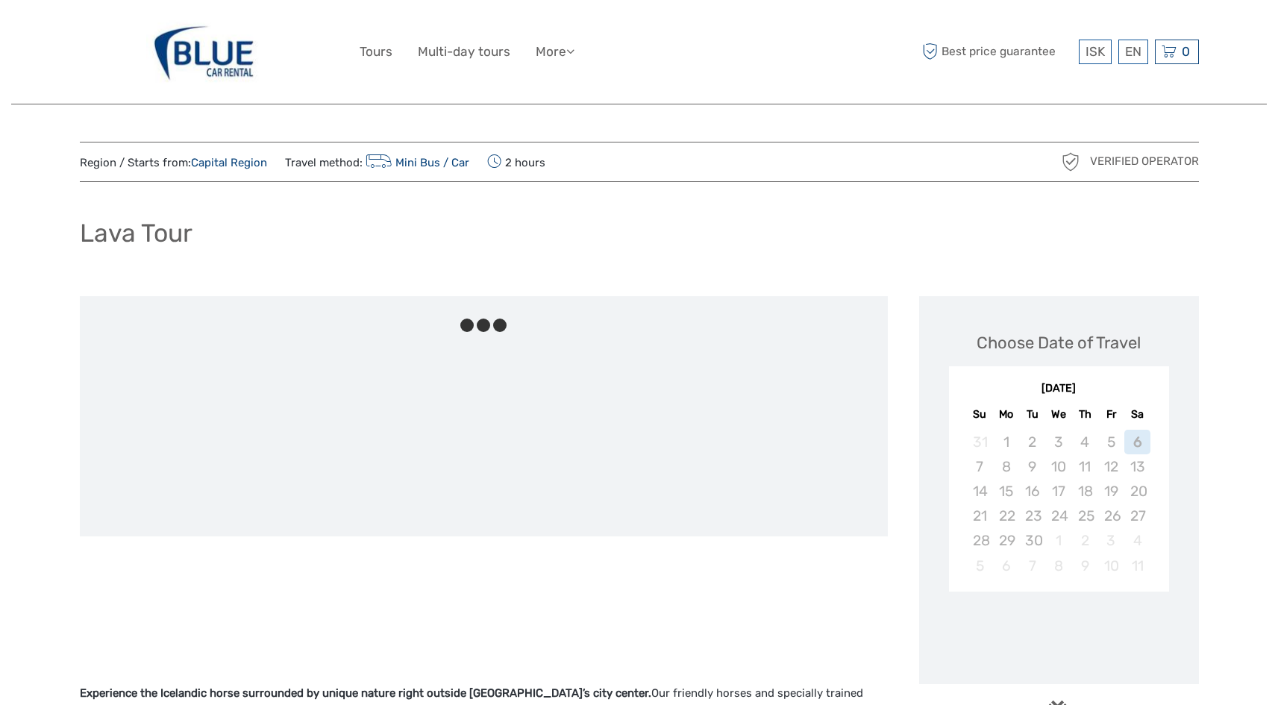  What do you see at coordinates (1059, 342) in the screenshot?
I see `div: Choose Date of Travel` at bounding box center [1059, 342].